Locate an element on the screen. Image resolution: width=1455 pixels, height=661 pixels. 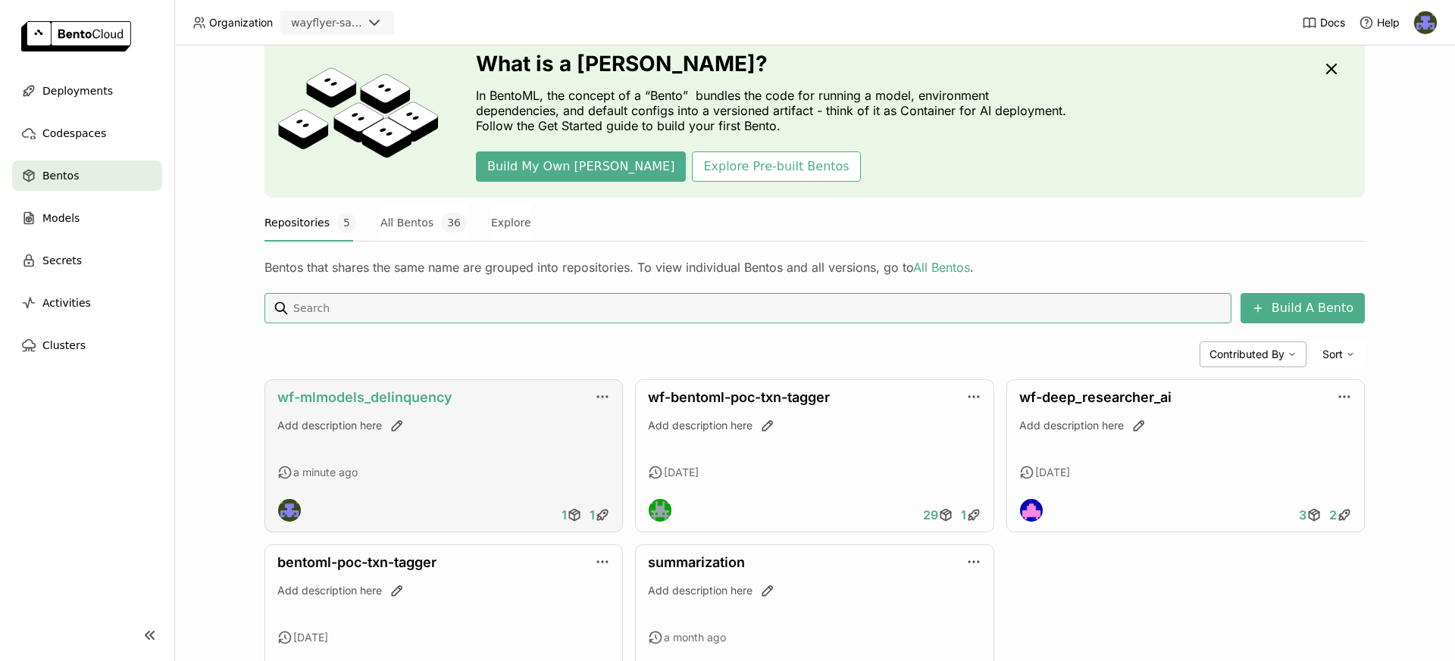
span: Docs is located at coordinates (1332, 23).